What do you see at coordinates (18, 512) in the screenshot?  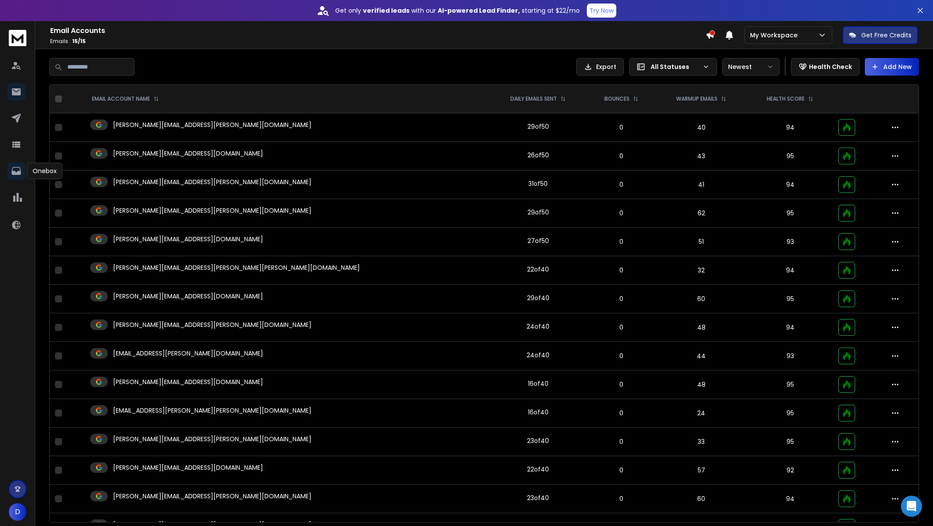 I see `button: D` at bounding box center [18, 512].